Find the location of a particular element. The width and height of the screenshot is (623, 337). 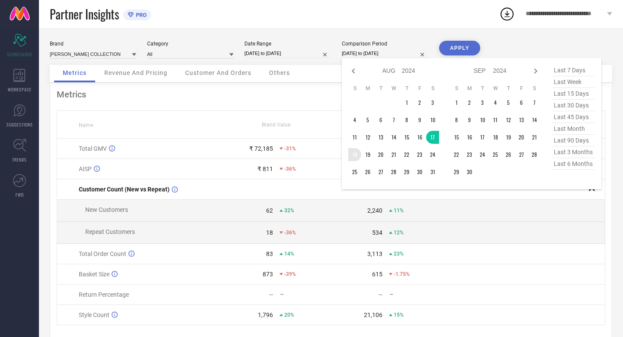

span: Metrics is located at coordinates (74, 73).